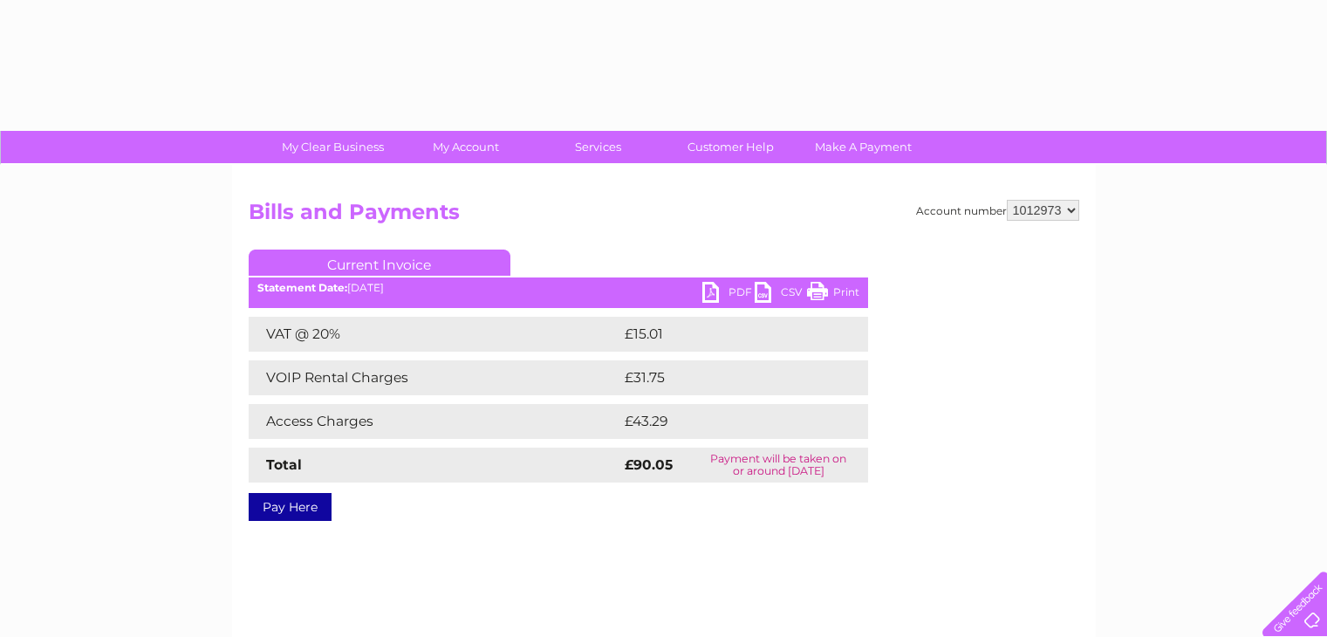 This screenshot has height=637, width=1327. I want to click on a: Customer Help, so click(730, 147).